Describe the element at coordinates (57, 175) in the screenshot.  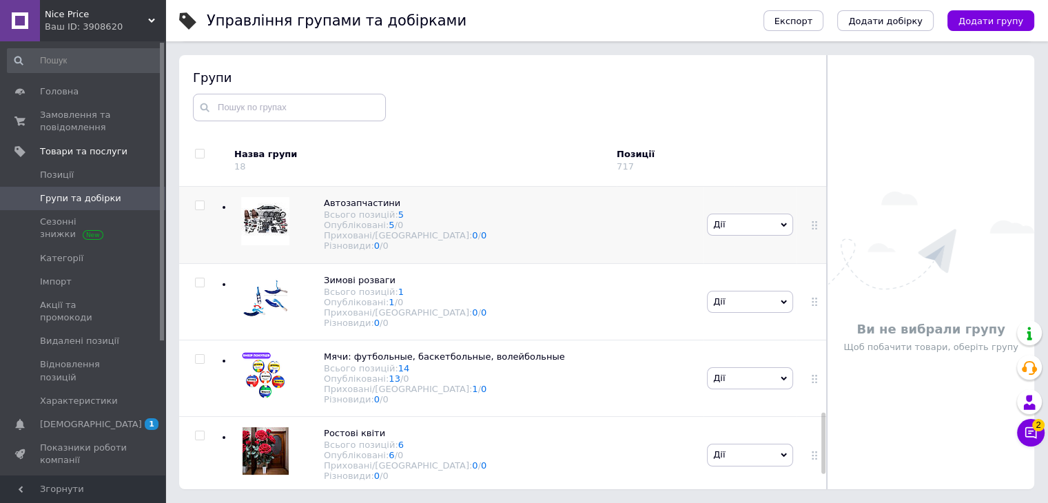
I see `span: Позиції` at that location.